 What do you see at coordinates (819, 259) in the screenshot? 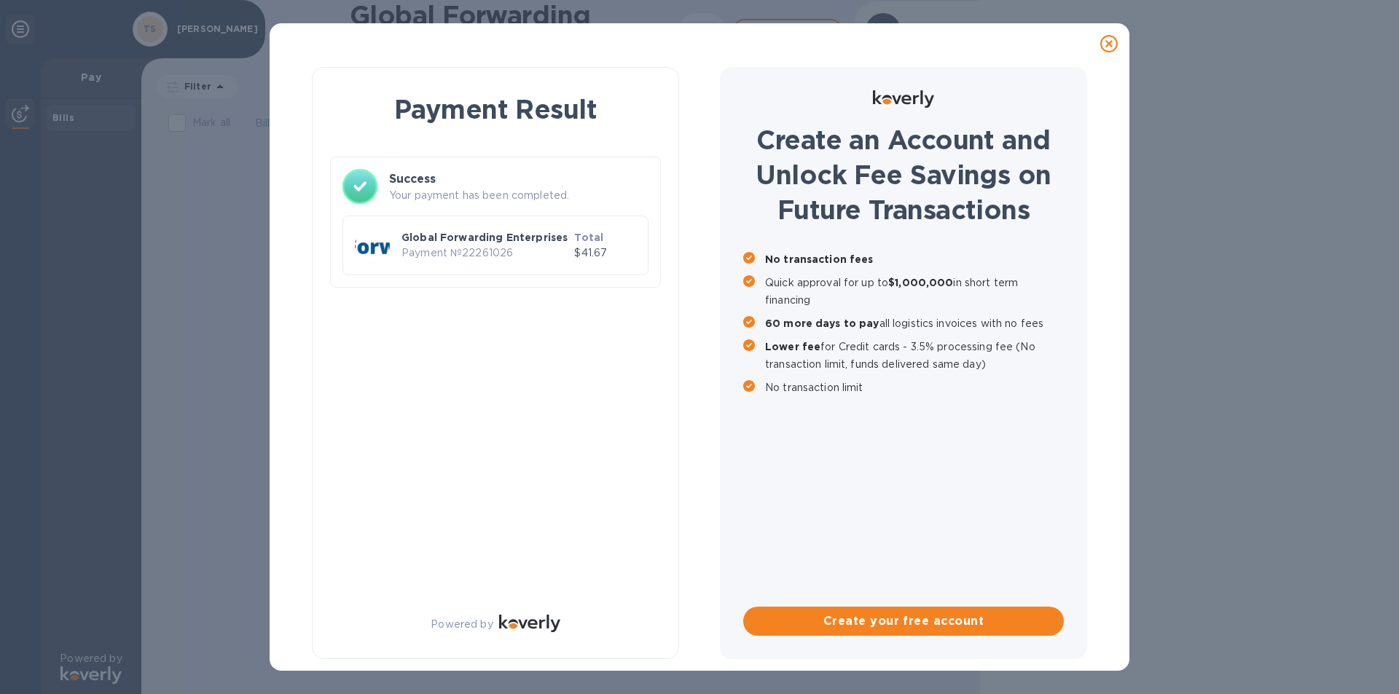
I see `b: No transaction fees` at bounding box center [819, 259].